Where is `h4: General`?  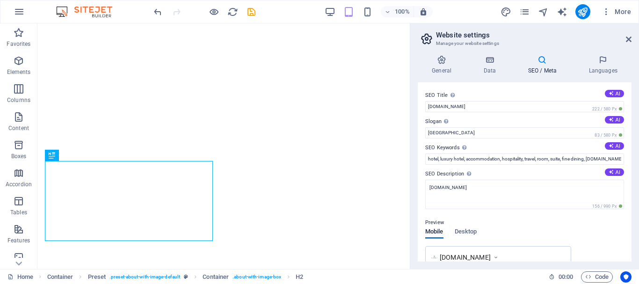 h4: General is located at coordinates (443, 65).